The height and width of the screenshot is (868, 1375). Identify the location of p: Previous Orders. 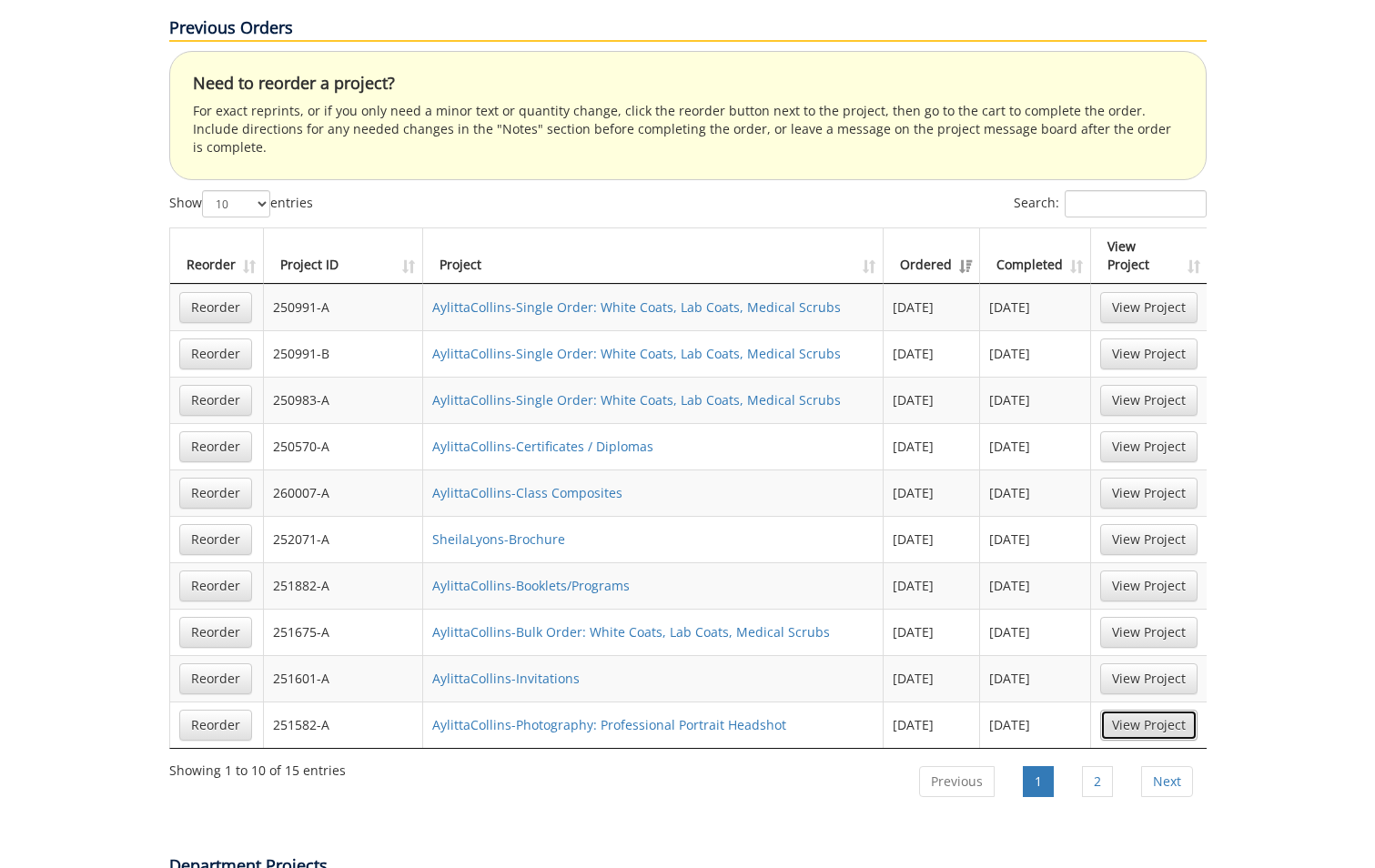
(688, 29).